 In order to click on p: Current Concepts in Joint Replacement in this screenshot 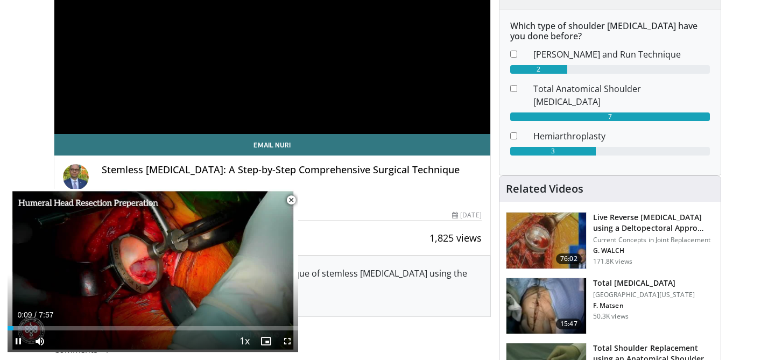, I will do `click(654, 240)`.